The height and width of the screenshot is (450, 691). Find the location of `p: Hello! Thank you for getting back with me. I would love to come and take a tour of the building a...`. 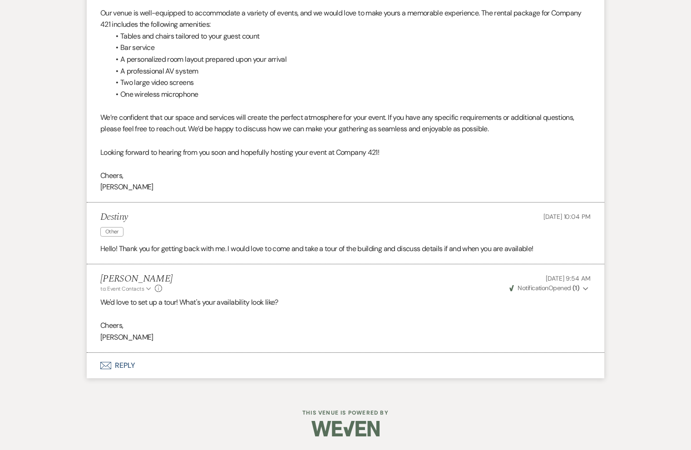

p: Hello! Thank you for getting back with me. I would love to come and take a tour of the building a... is located at coordinates (346, 249).